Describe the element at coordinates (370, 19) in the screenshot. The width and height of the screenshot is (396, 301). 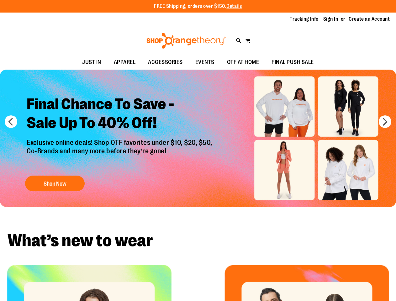
I see `a: Create an Account` at that location.